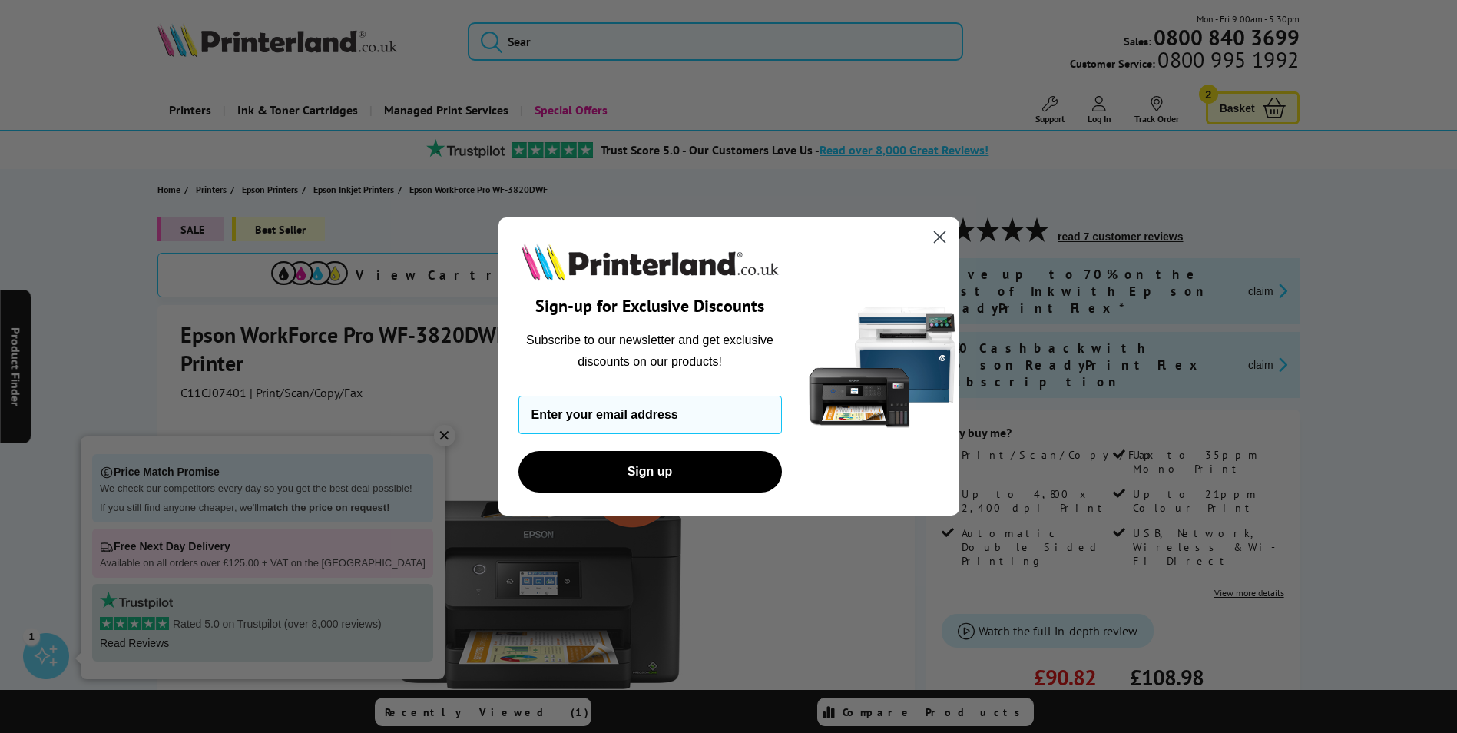 The image size is (1457, 733). What do you see at coordinates (650, 472) in the screenshot?
I see `button: Sign up` at bounding box center [650, 472].